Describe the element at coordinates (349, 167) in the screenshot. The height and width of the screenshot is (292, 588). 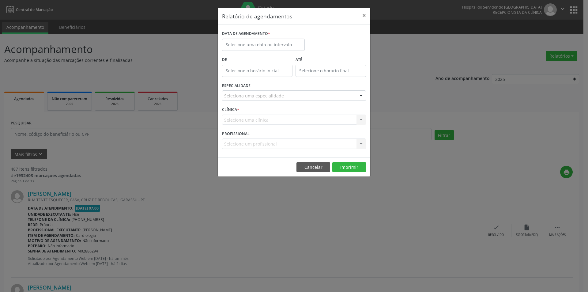
I see `button: Imprimir` at that location.